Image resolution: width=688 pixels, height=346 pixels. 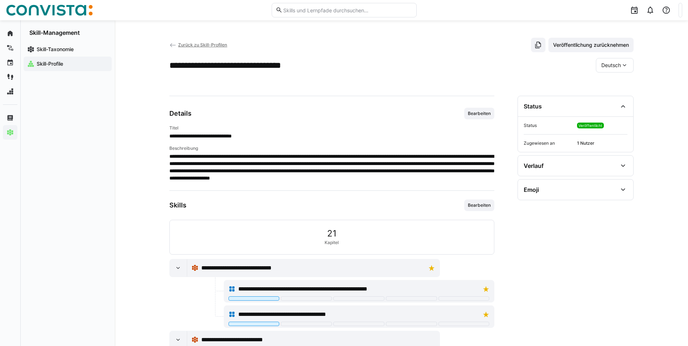 What do you see at coordinates (332, 148) in the screenshot?
I see `h4: Beschreibung` at bounding box center [332, 148].